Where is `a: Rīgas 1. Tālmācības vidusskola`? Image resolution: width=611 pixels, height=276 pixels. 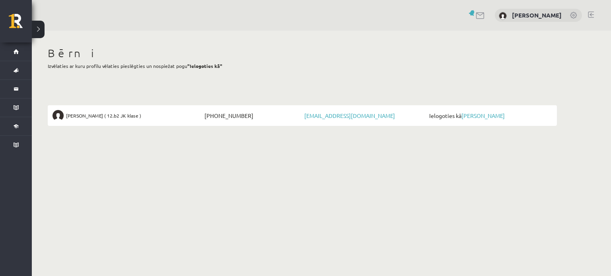
a: Rīgas 1. Tālmācības vidusskola is located at coordinates (20, 24).